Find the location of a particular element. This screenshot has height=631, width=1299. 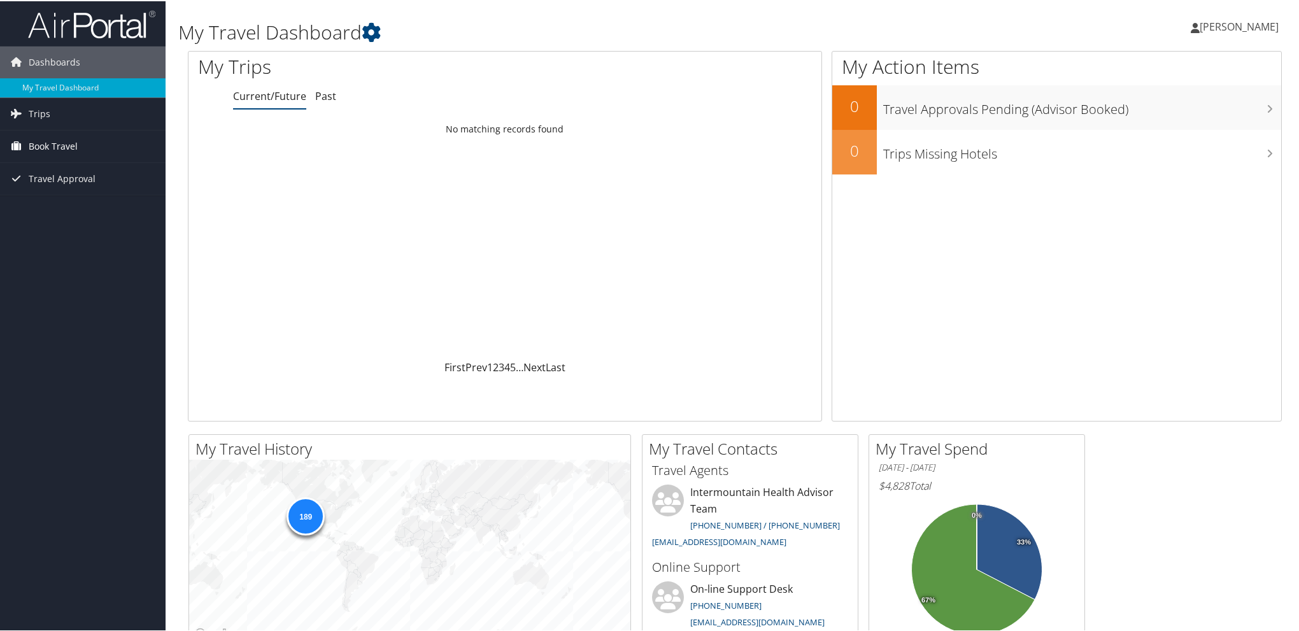

h2: My Travel Spend is located at coordinates (980, 448).